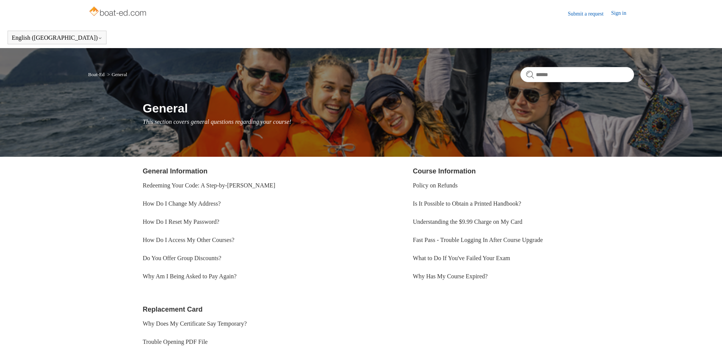  I want to click on h1: General, so click(389, 108).